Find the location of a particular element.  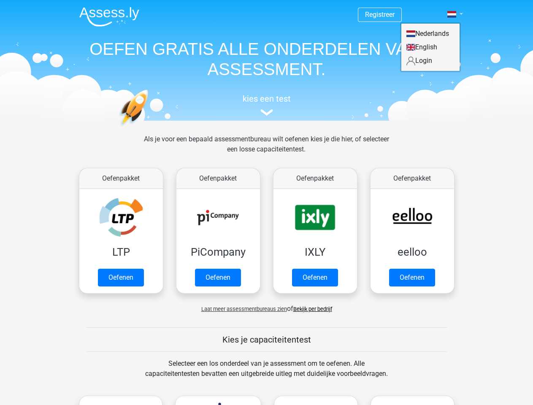

a: English is located at coordinates (431, 47).